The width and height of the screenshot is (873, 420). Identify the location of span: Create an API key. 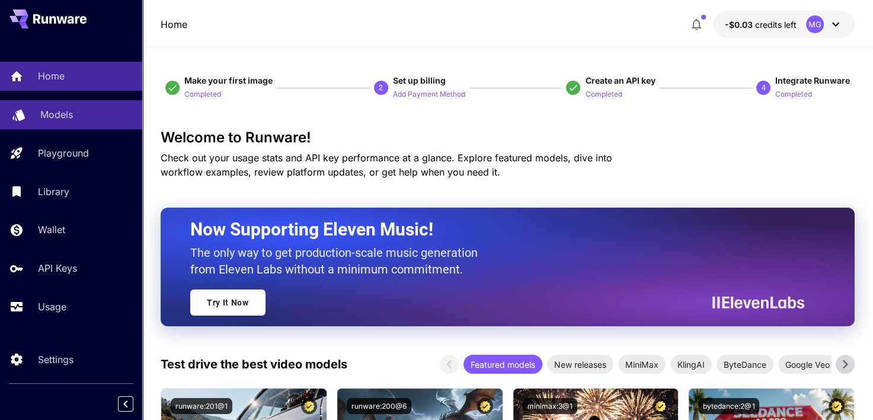
(620, 80).